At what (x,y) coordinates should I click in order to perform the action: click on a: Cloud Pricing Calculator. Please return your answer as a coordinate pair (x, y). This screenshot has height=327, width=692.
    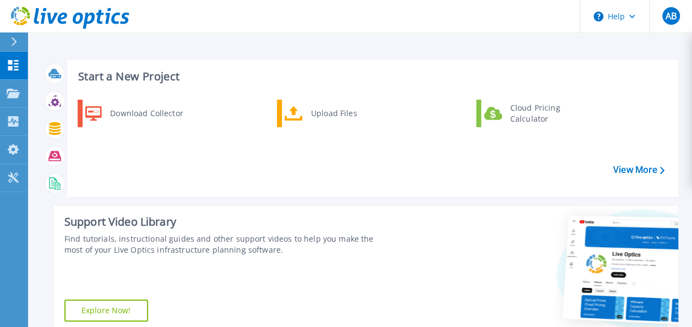
    Looking at the image, I should click on (532, 113).